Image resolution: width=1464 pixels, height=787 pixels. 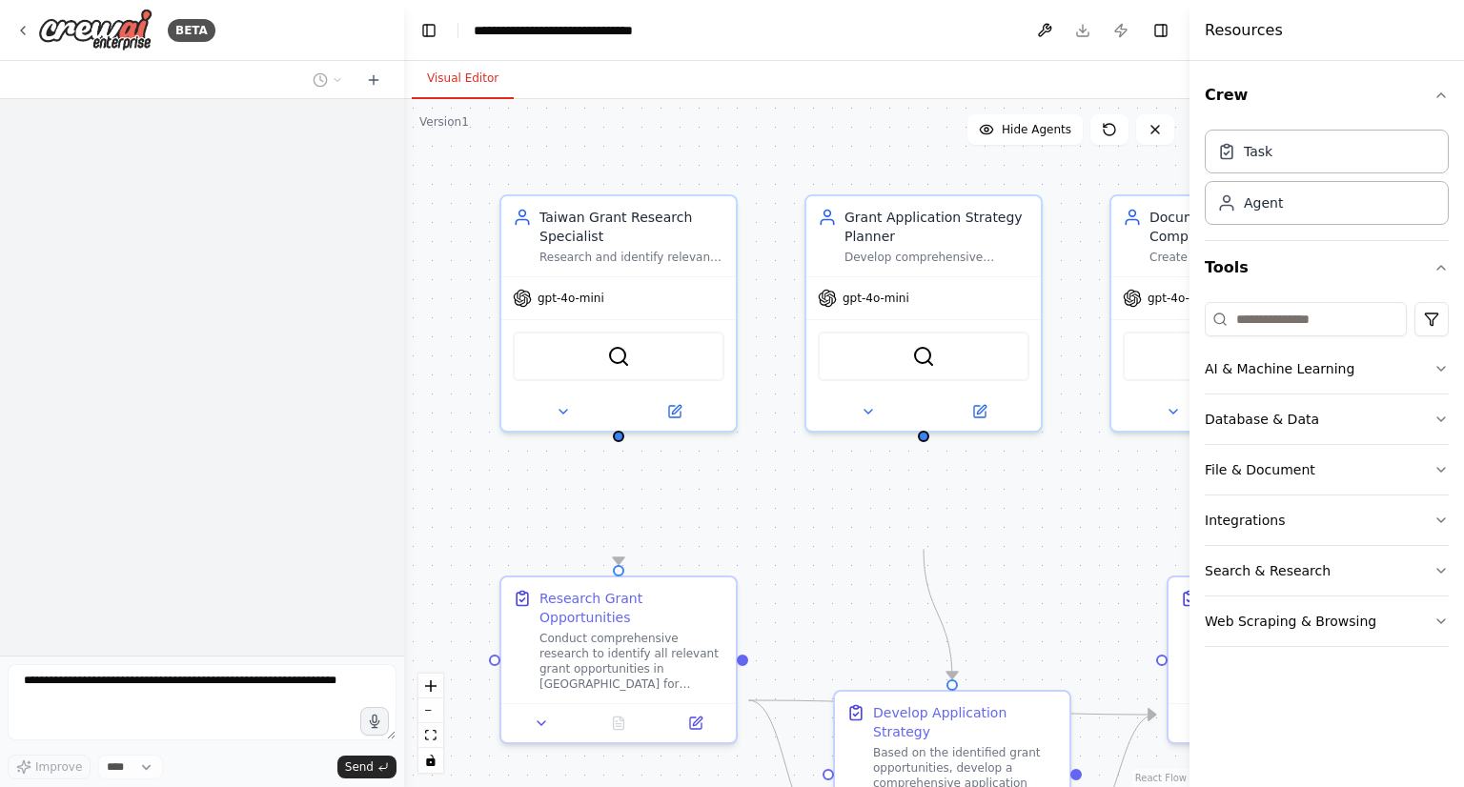 What do you see at coordinates (1327, 268) in the screenshot?
I see `button: Tools` at bounding box center [1327, 268].